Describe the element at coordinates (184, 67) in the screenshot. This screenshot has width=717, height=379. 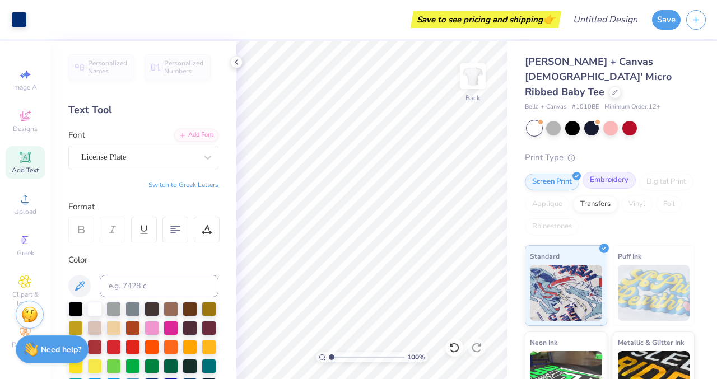
I see `span: Personalized Numbers` at that location.